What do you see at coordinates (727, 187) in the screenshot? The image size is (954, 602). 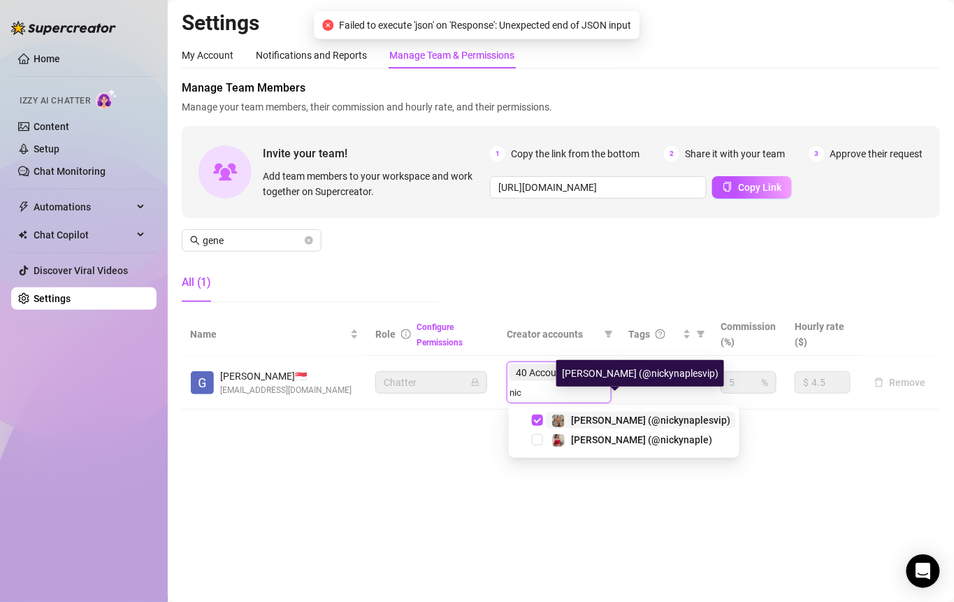 I see `span: copy` at bounding box center [727, 187].